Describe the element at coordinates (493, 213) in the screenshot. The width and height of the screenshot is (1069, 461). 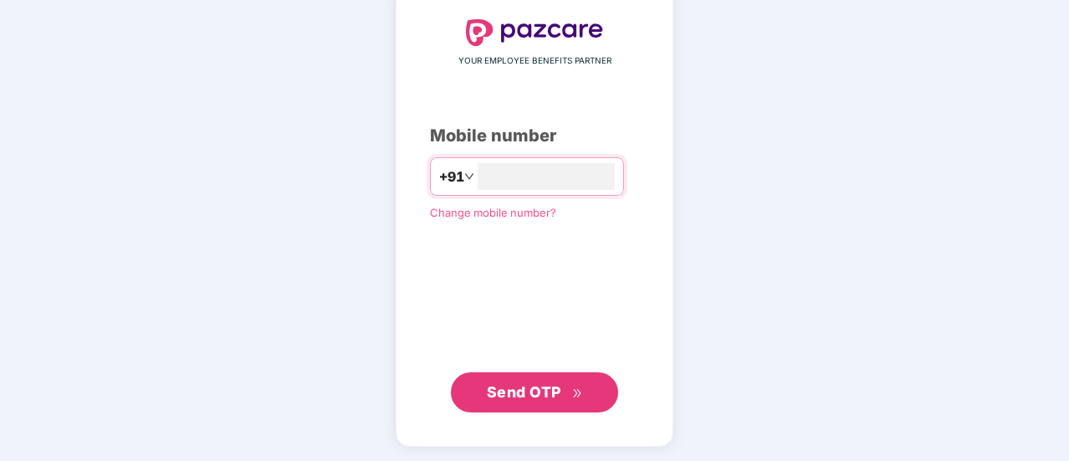
I see `a: Change mobile number?` at that location.